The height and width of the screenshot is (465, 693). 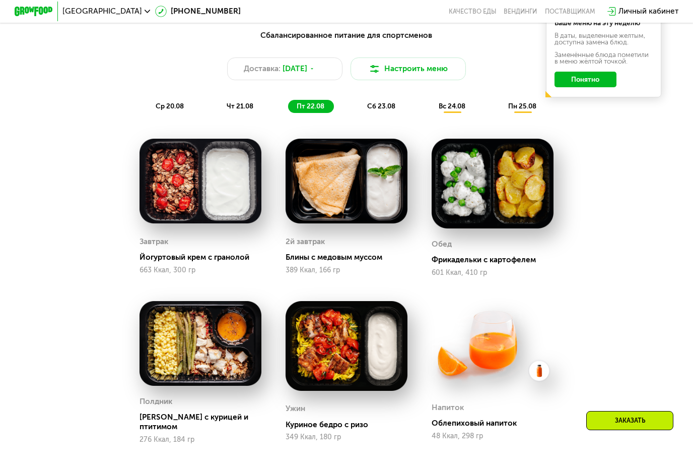 What do you see at coordinates (493, 436) in the screenshot?
I see `div: 48 Ккал, 298 гр` at bounding box center [493, 436].